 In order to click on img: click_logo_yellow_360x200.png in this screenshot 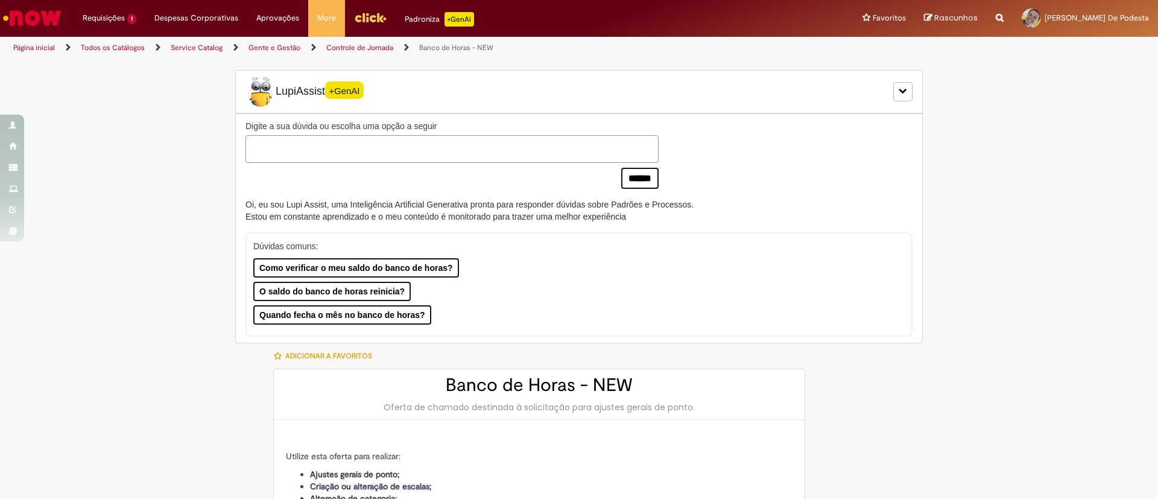, I will do `click(370, 17)`.